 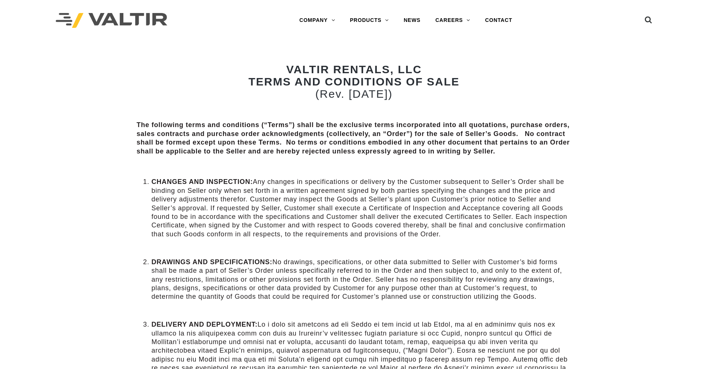 I want to click on img: Valtir, so click(x=112, y=20).